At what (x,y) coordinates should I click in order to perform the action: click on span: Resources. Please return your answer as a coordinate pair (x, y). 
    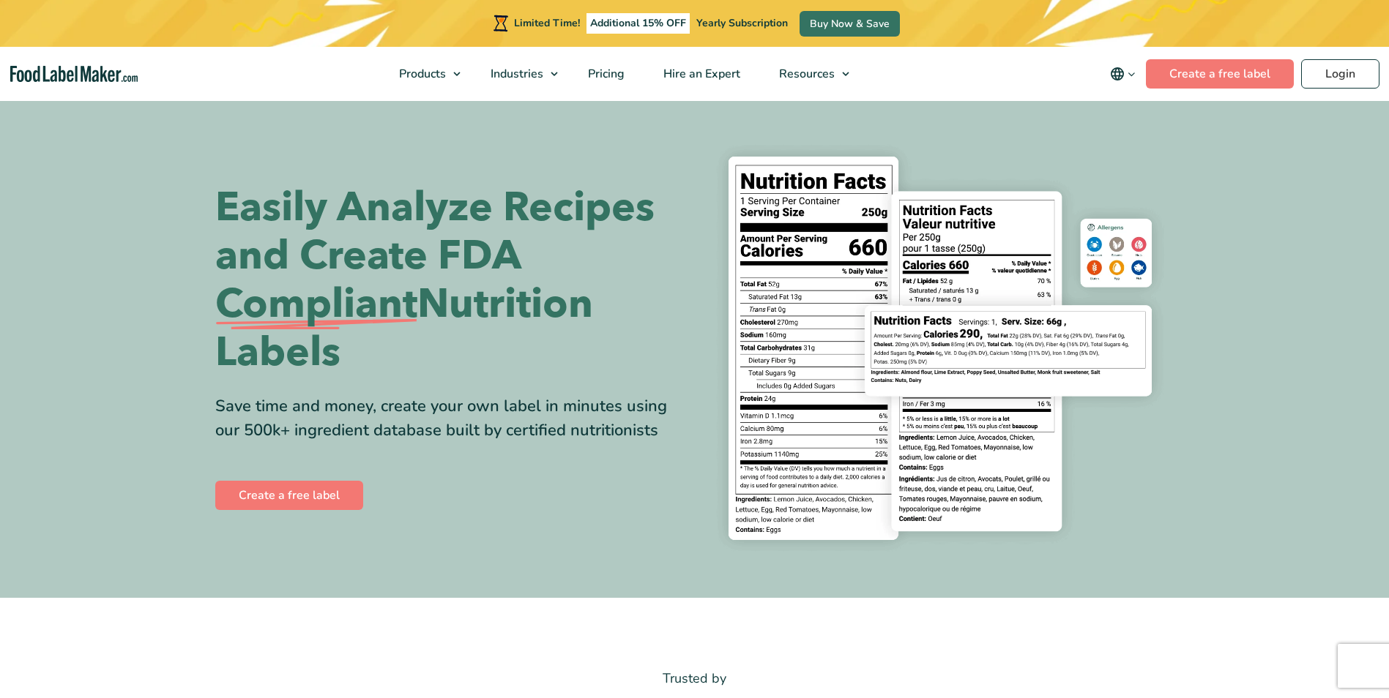
    Looking at the image, I should click on (805, 74).